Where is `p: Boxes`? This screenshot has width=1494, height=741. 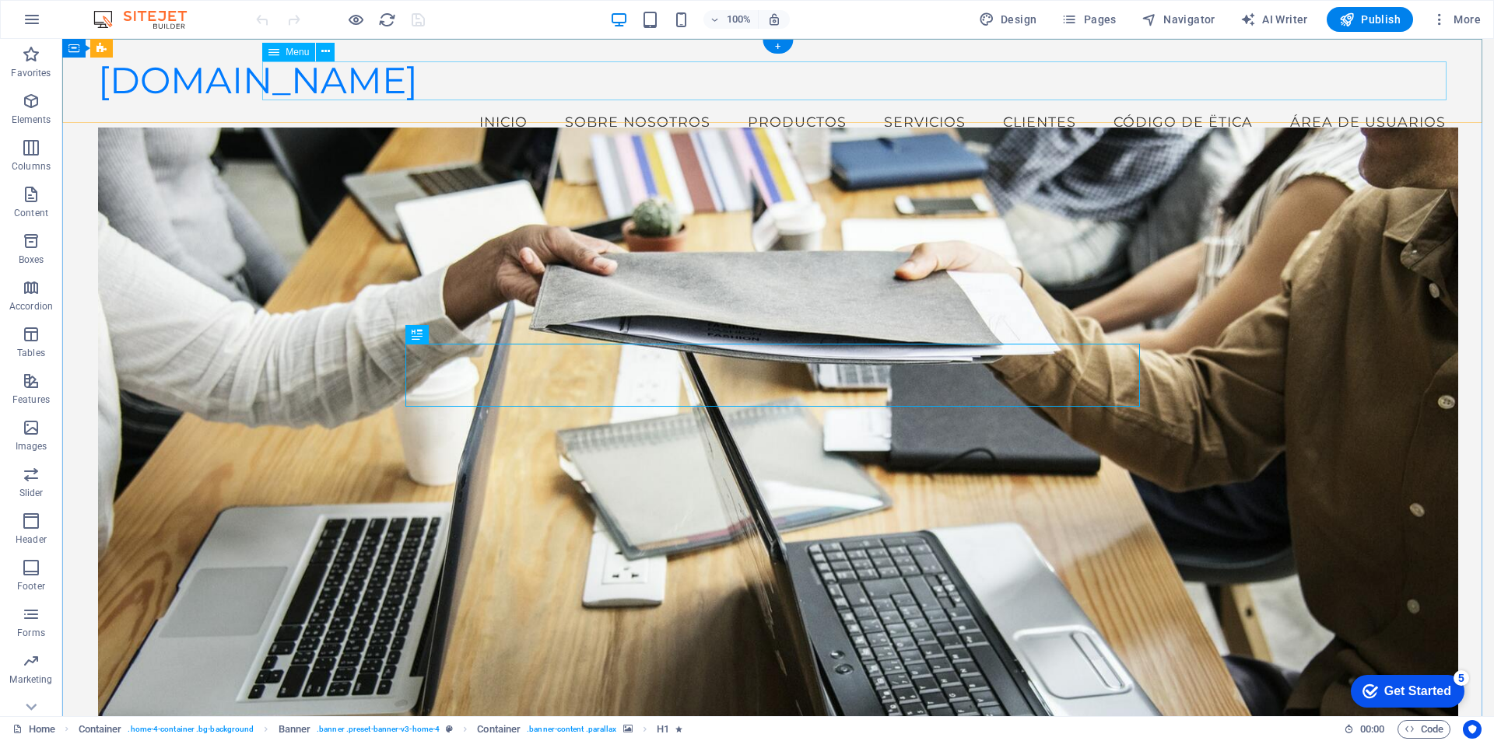
p: Boxes is located at coordinates (31, 260).